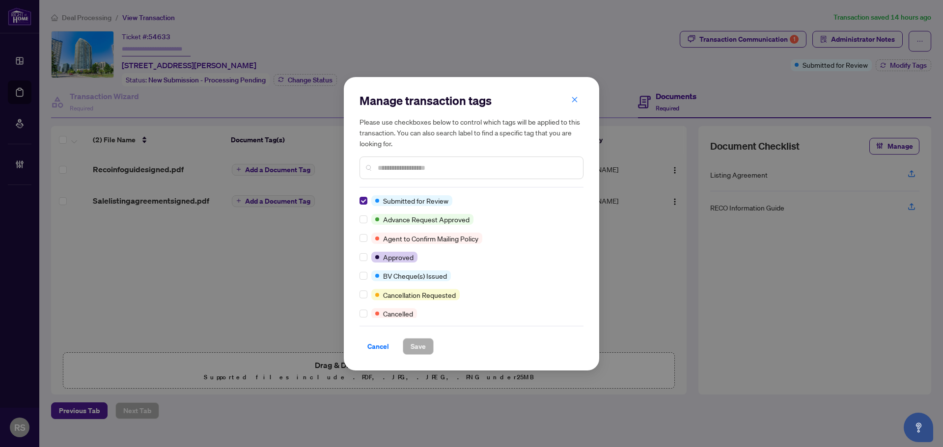  What do you see at coordinates (398, 257) in the screenshot?
I see `span: Approved` at bounding box center [398, 257].